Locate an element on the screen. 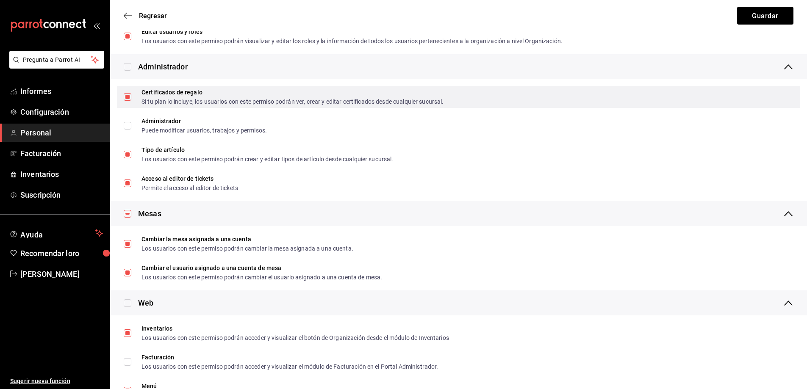  font: Guardar is located at coordinates (765, 15).